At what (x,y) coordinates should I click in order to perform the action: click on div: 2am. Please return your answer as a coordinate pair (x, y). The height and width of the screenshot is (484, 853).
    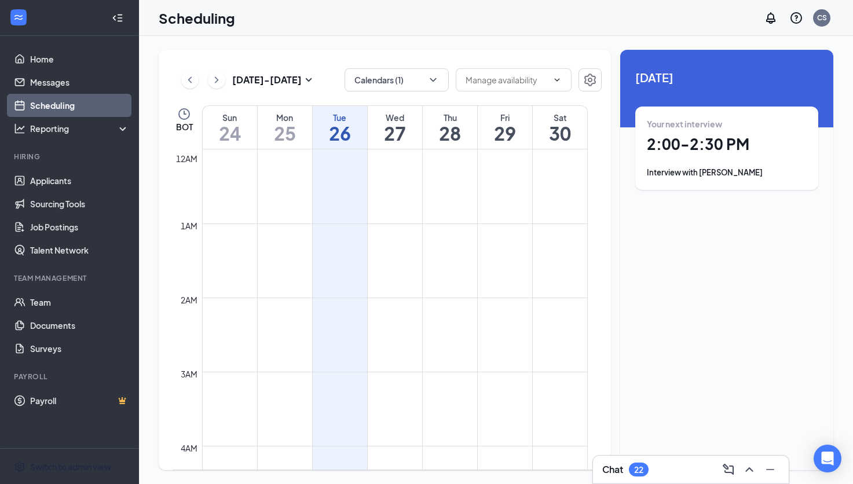
    Looking at the image, I should click on (189, 300).